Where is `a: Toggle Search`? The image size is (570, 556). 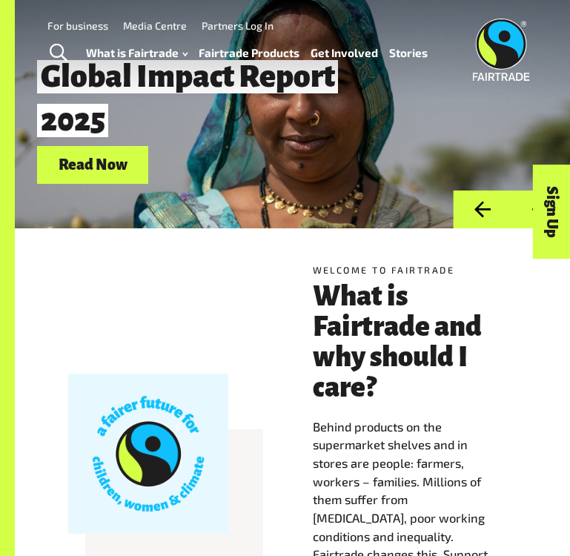 a: Toggle Search is located at coordinates (58, 53).